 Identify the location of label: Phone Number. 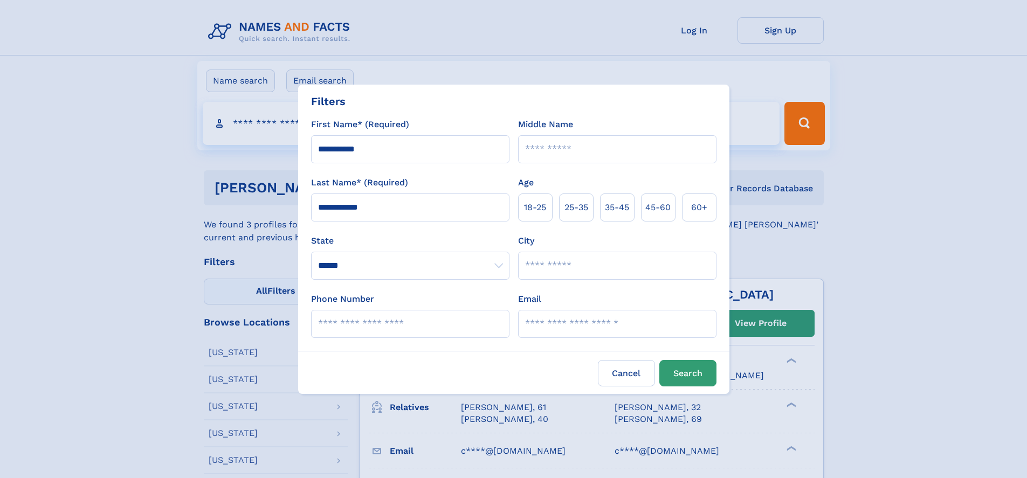
(342, 299).